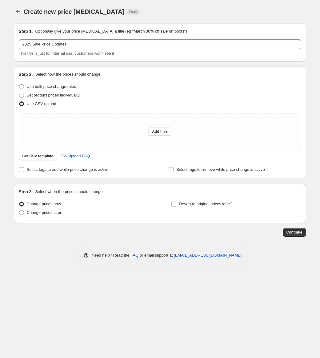 This screenshot has width=320, height=358. Describe the element at coordinates (134, 255) in the screenshot. I see `a: FAQ` at that location.